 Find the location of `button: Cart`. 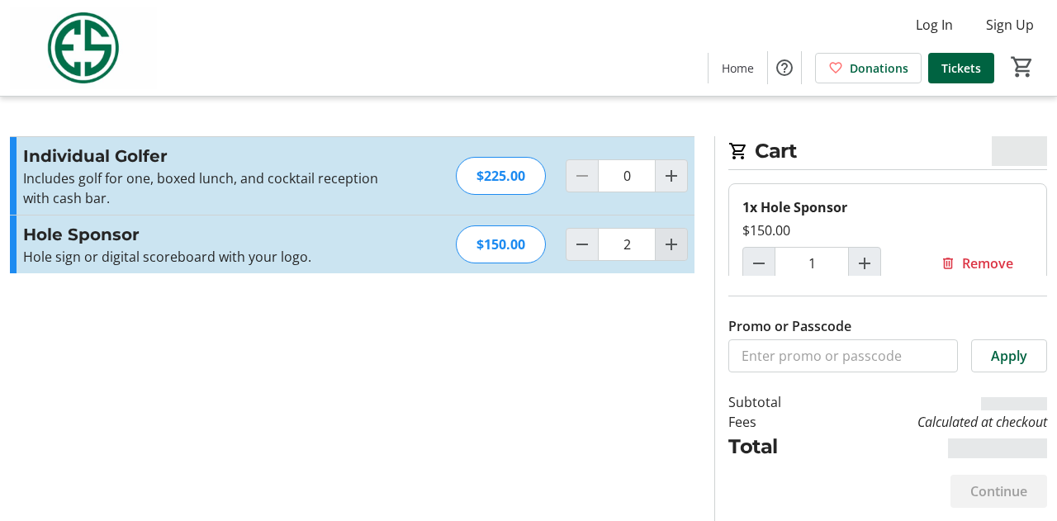

button: Cart is located at coordinates (1023, 67).